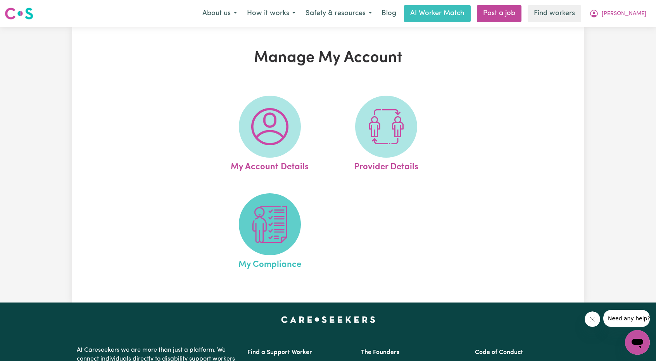 The image size is (656, 361). I want to click on a: Code of Conduct, so click(499, 353).